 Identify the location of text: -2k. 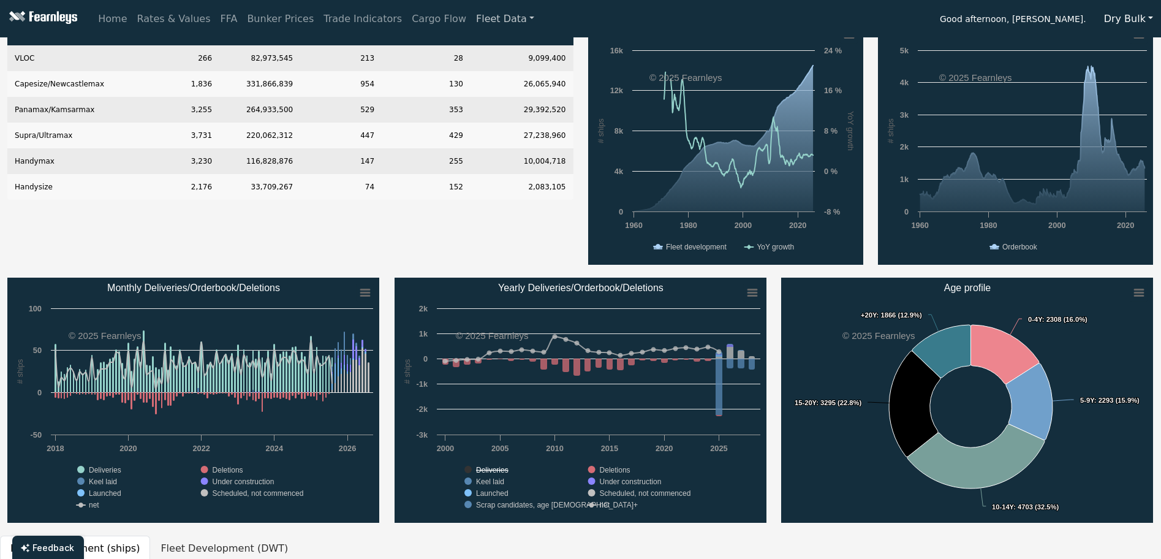
(421, 409).